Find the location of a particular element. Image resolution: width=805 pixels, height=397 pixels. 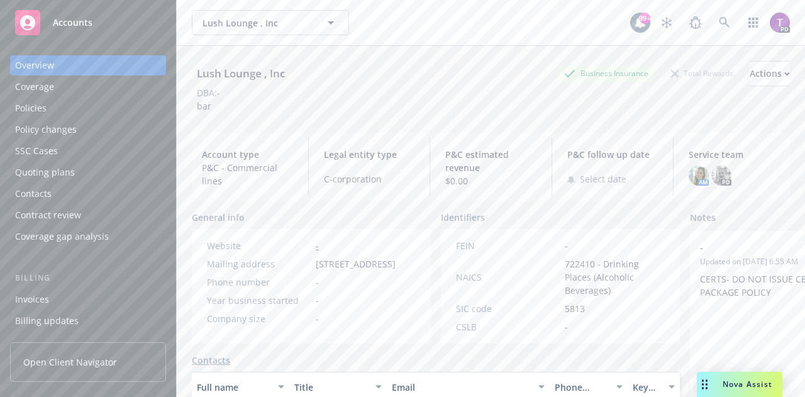

div: Invoices is located at coordinates (32, 300).